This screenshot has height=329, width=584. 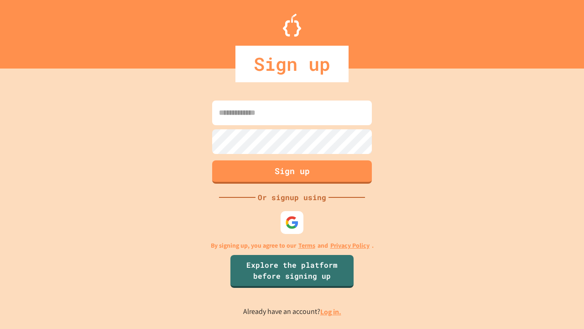 I want to click on a: Log in., so click(x=331, y=311).